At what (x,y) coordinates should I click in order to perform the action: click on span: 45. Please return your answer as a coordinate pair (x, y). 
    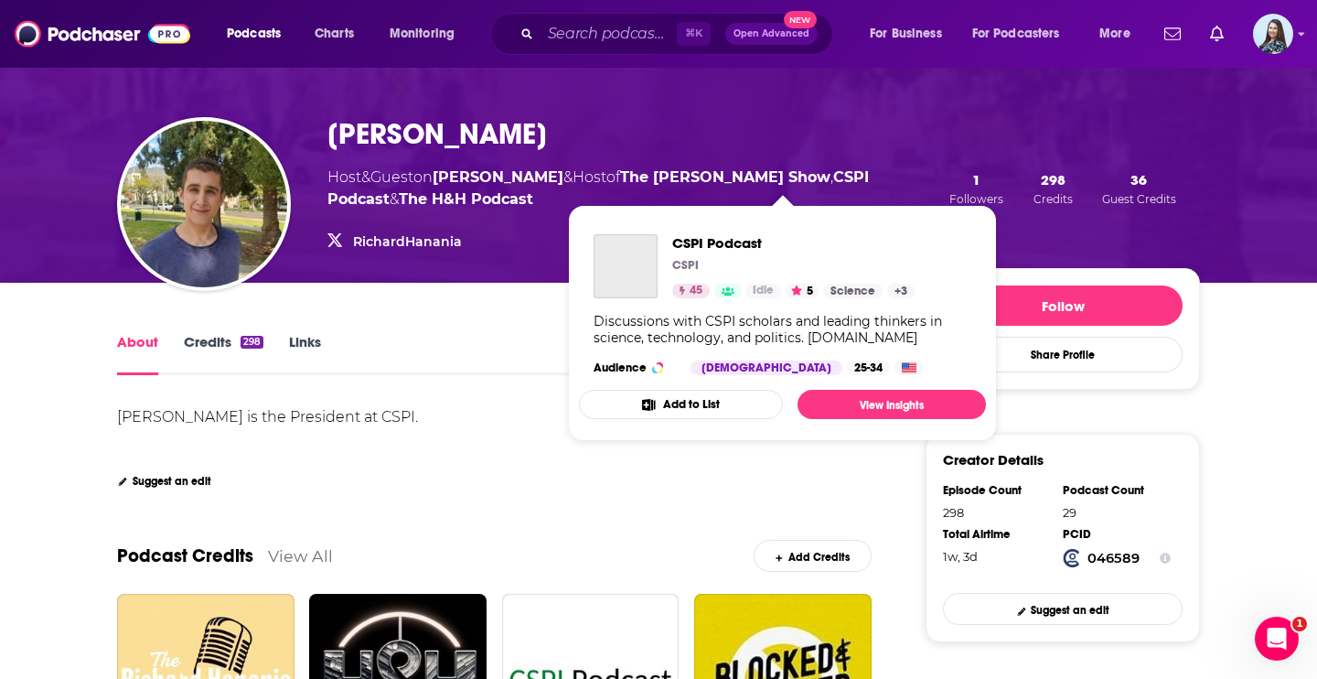
    Looking at the image, I should click on (696, 291).